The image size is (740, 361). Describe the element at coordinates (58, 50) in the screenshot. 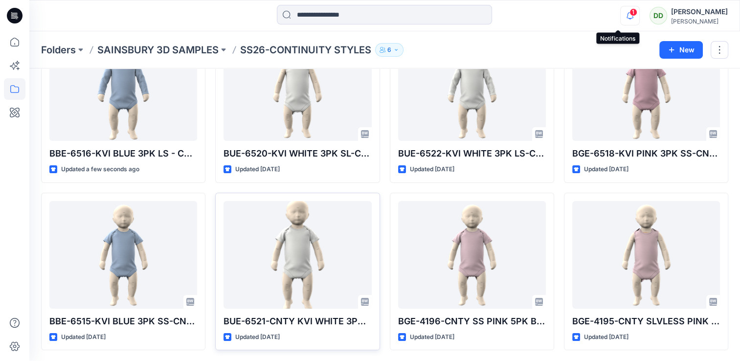

I see `a: Folders` at that location.